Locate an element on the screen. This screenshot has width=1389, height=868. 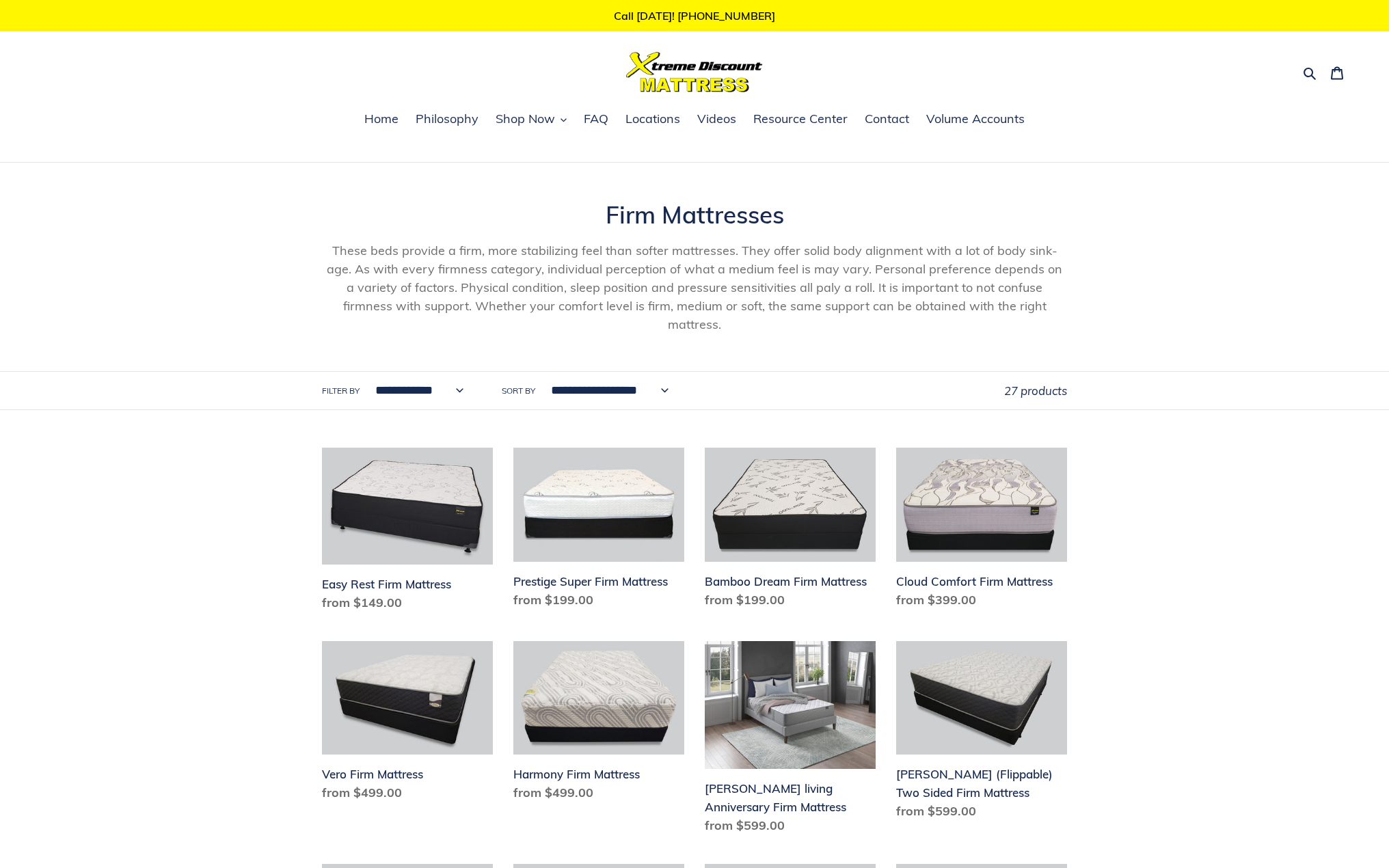
a: Locations is located at coordinates (653, 120).